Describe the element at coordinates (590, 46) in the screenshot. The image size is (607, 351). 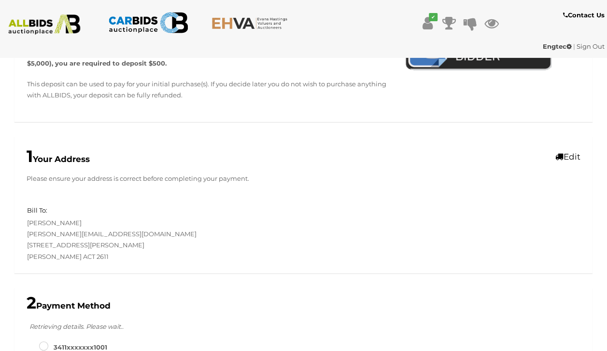
I see `a: Sign Out` at that location.